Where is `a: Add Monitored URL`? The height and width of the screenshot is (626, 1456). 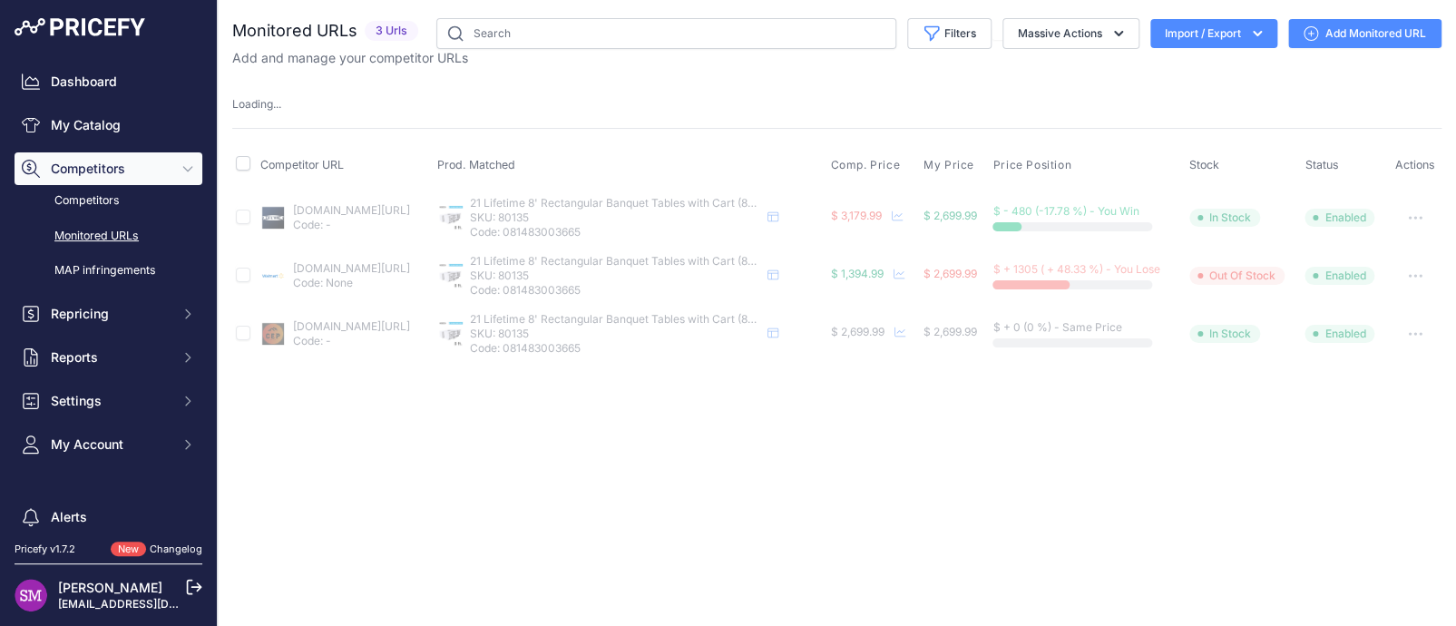
a: Add Monitored URL is located at coordinates (1364, 34).